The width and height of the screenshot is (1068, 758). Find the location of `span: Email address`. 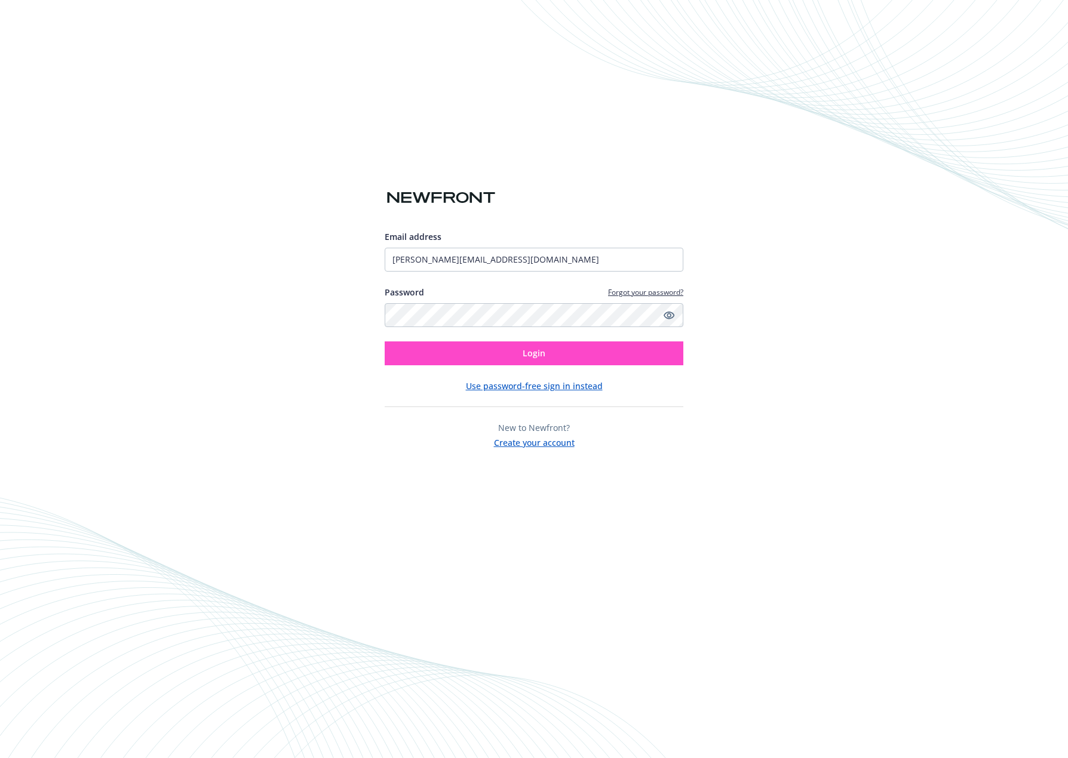

span: Email address is located at coordinates (413, 236).